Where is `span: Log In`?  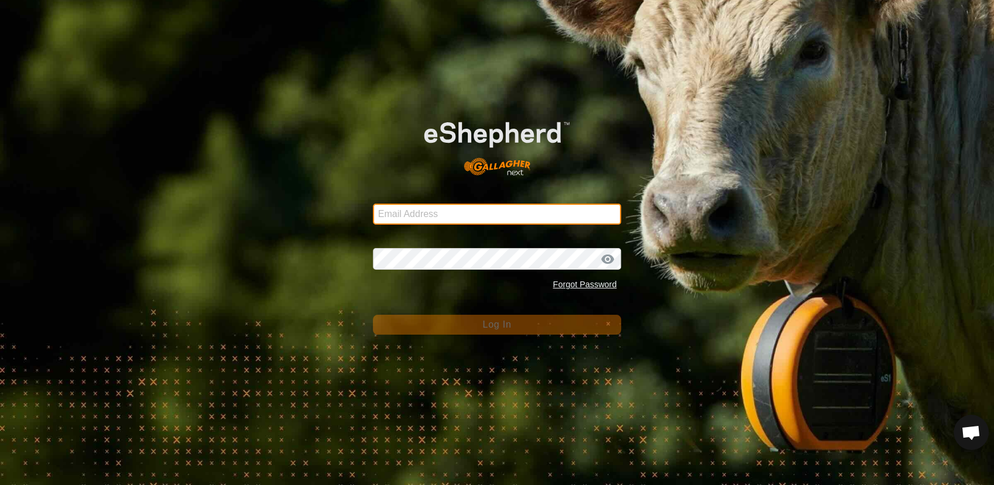
span: Log In is located at coordinates (497, 324).